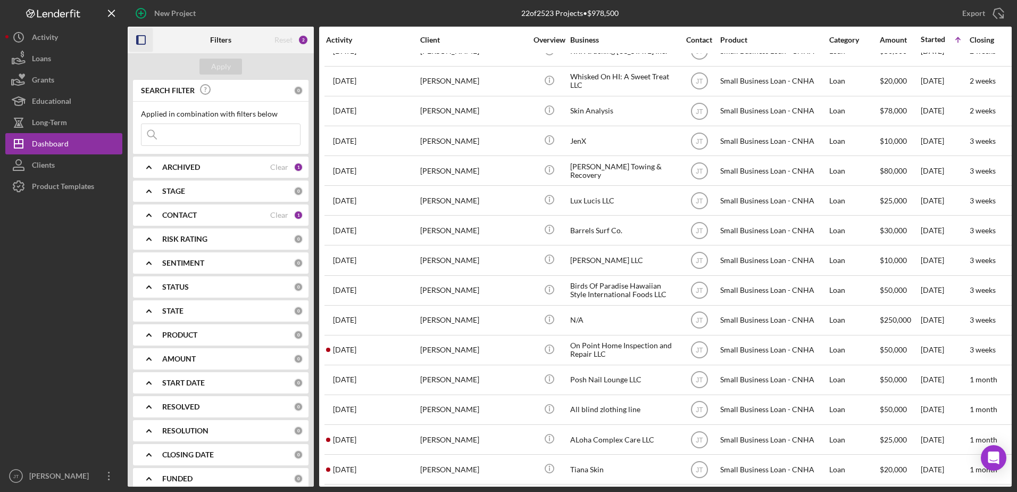 The image size is (1017, 492). I want to click on time: 2025-07-16 23:07, so click(345, 171).